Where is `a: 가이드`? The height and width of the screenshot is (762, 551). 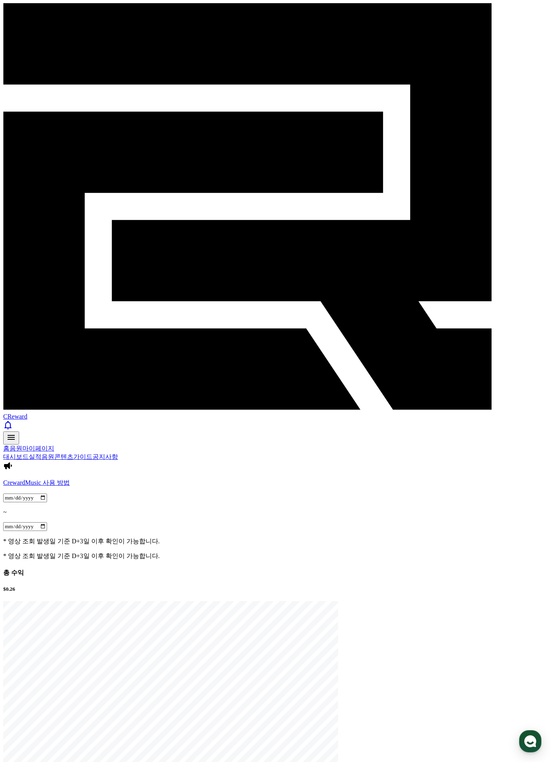
a: 가이드 is located at coordinates (83, 457).